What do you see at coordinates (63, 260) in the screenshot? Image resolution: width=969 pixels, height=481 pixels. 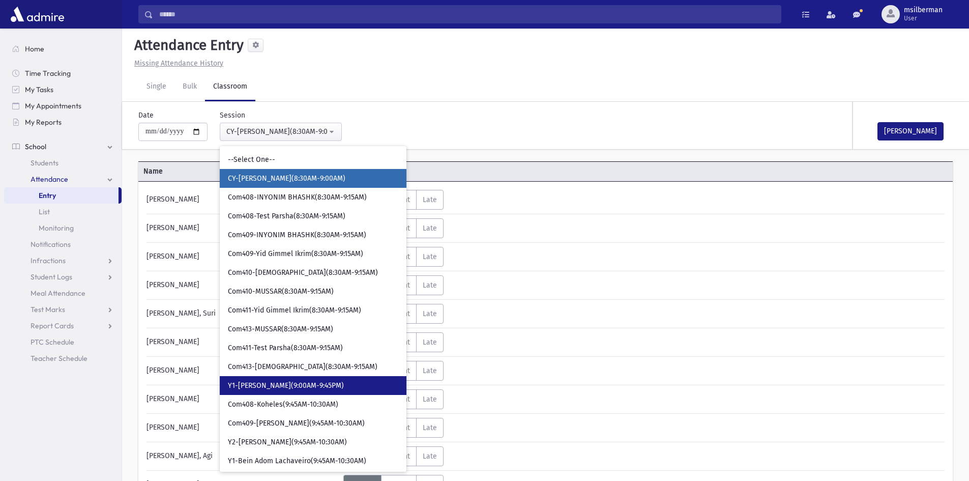 I see `a: Infractions` at bounding box center [63, 260].